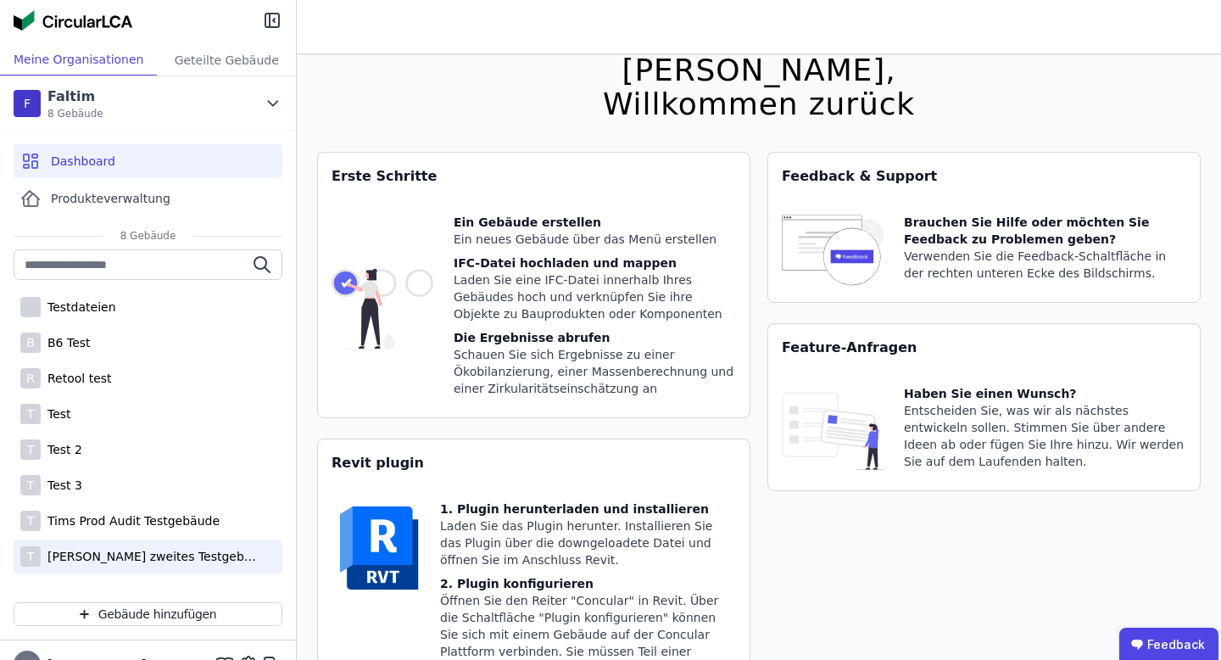 Image resolution: width=1221 pixels, height=660 pixels. Describe the element at coordinates (594, 371) in the screenshot. I see `div: Schauen Sie sich Ergebnisse zu einer Ökobilanzierung, einer Massenberechnung und einer Zirkularit...` at that location.